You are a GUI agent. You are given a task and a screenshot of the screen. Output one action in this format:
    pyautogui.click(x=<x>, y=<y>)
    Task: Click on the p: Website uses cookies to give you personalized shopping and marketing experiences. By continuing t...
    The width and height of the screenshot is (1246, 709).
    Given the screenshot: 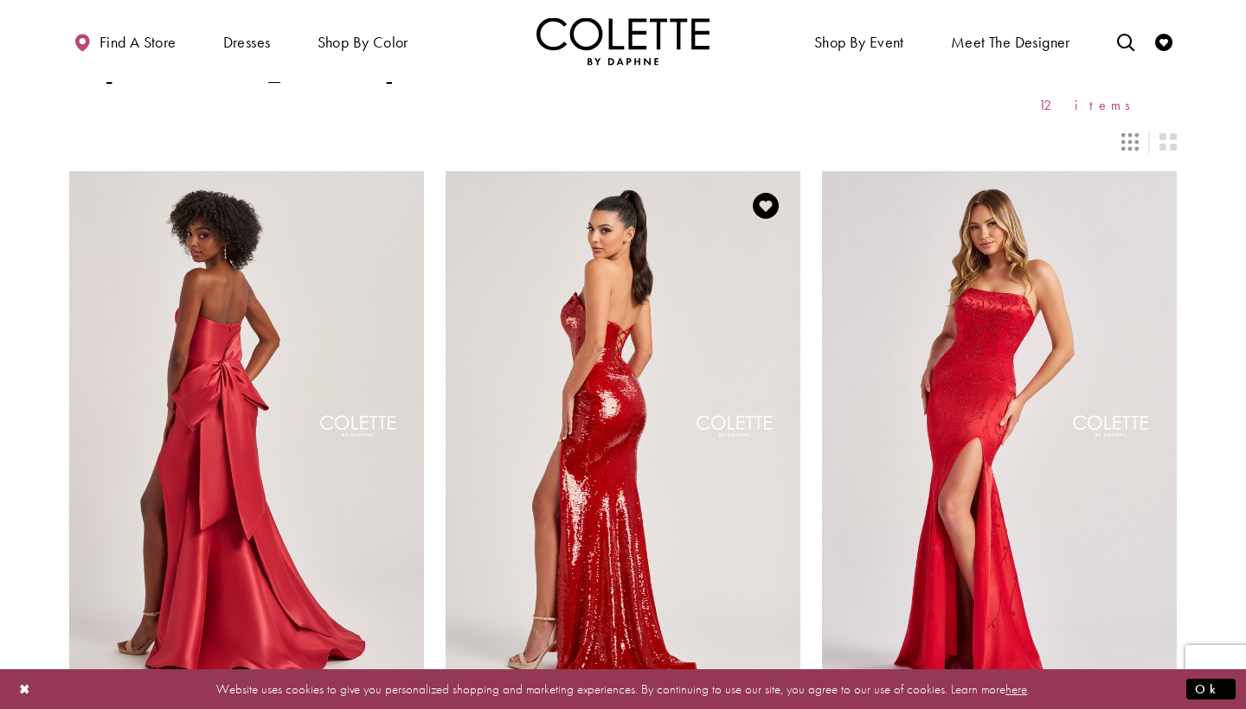 What is the action you would take?
    pyautogui.click(x=623, y=689)
    